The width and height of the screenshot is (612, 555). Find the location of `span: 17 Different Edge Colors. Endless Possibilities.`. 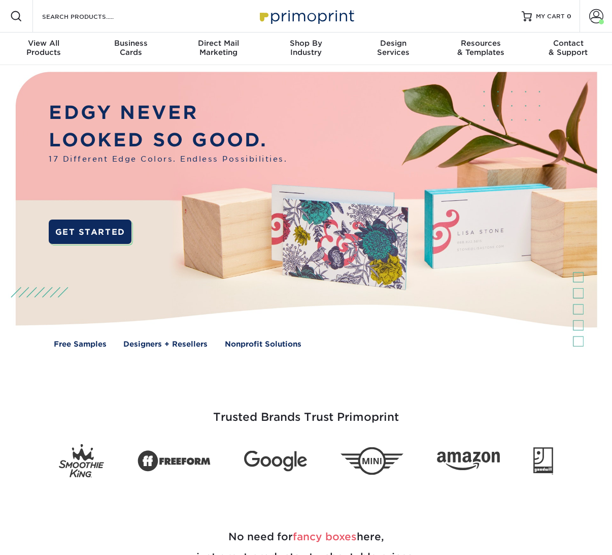

span: 17 Different Edge Colors. Endless Possibilities. is located at coordinates (168, 159).